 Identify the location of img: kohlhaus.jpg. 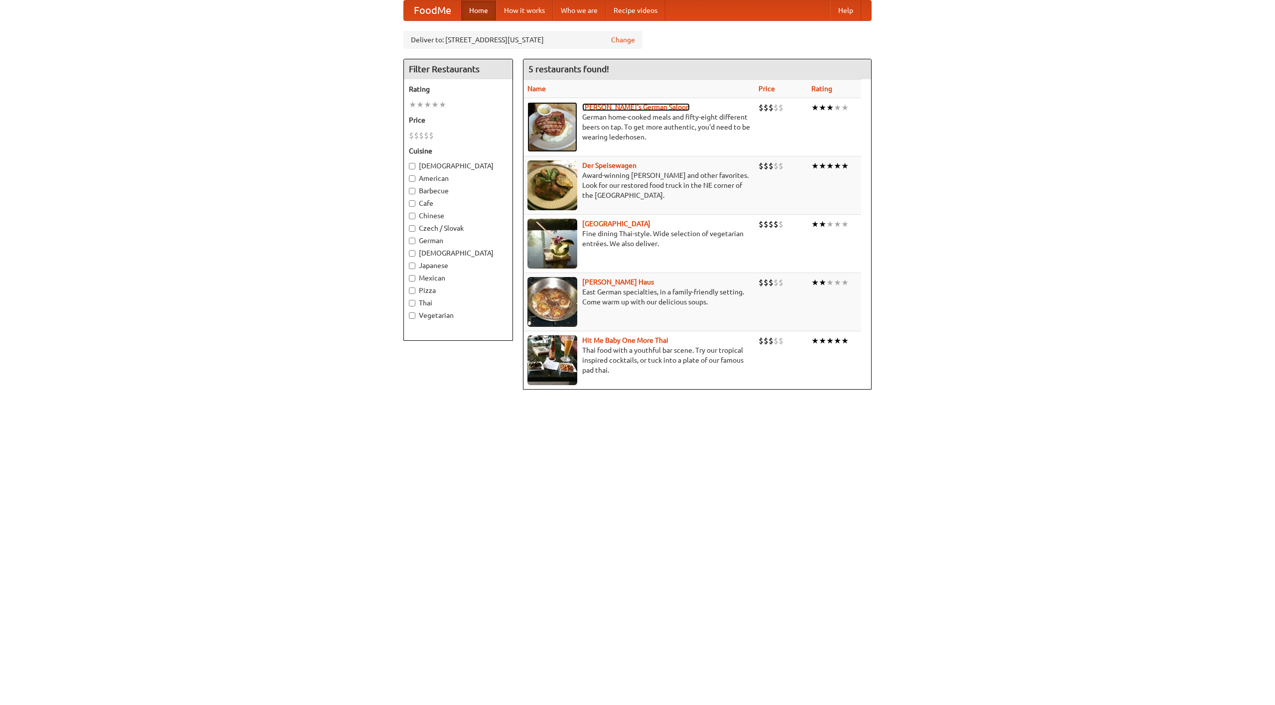
(553, 302).